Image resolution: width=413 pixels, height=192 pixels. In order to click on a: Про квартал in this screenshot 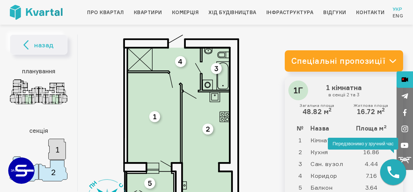, I will do `click(105, 12)`.